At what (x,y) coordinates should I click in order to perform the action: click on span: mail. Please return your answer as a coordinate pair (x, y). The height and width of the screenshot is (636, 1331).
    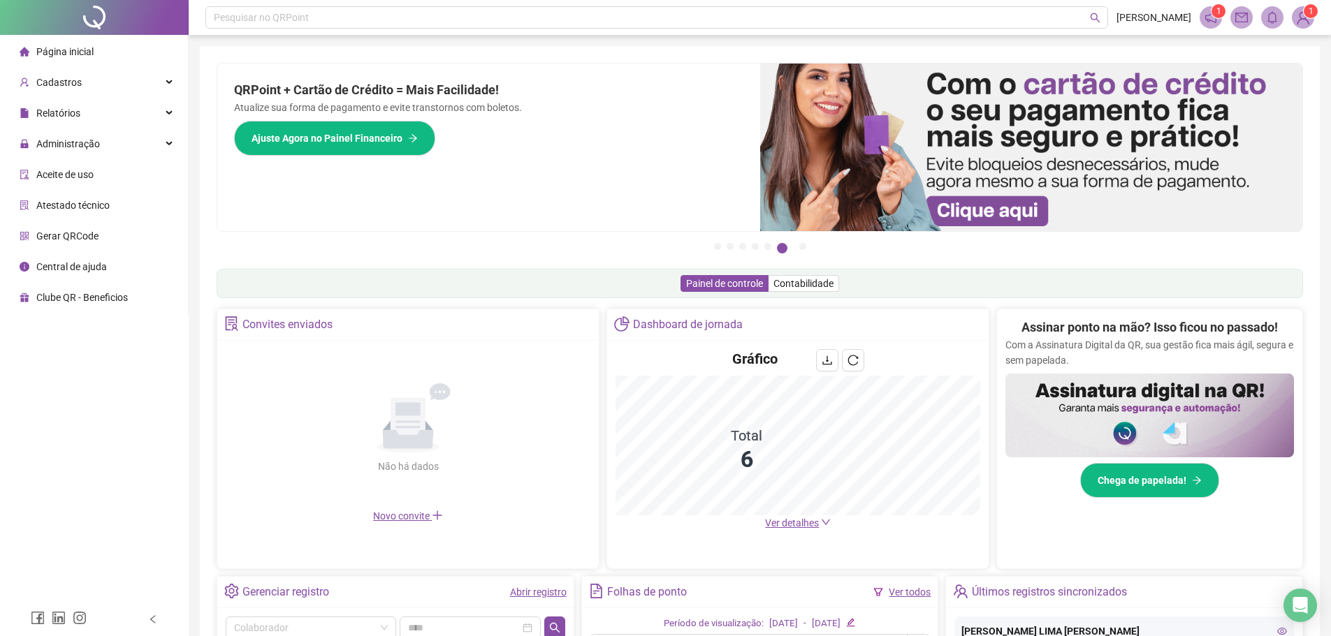
    Looking at the image, I should click on (1241, 17).